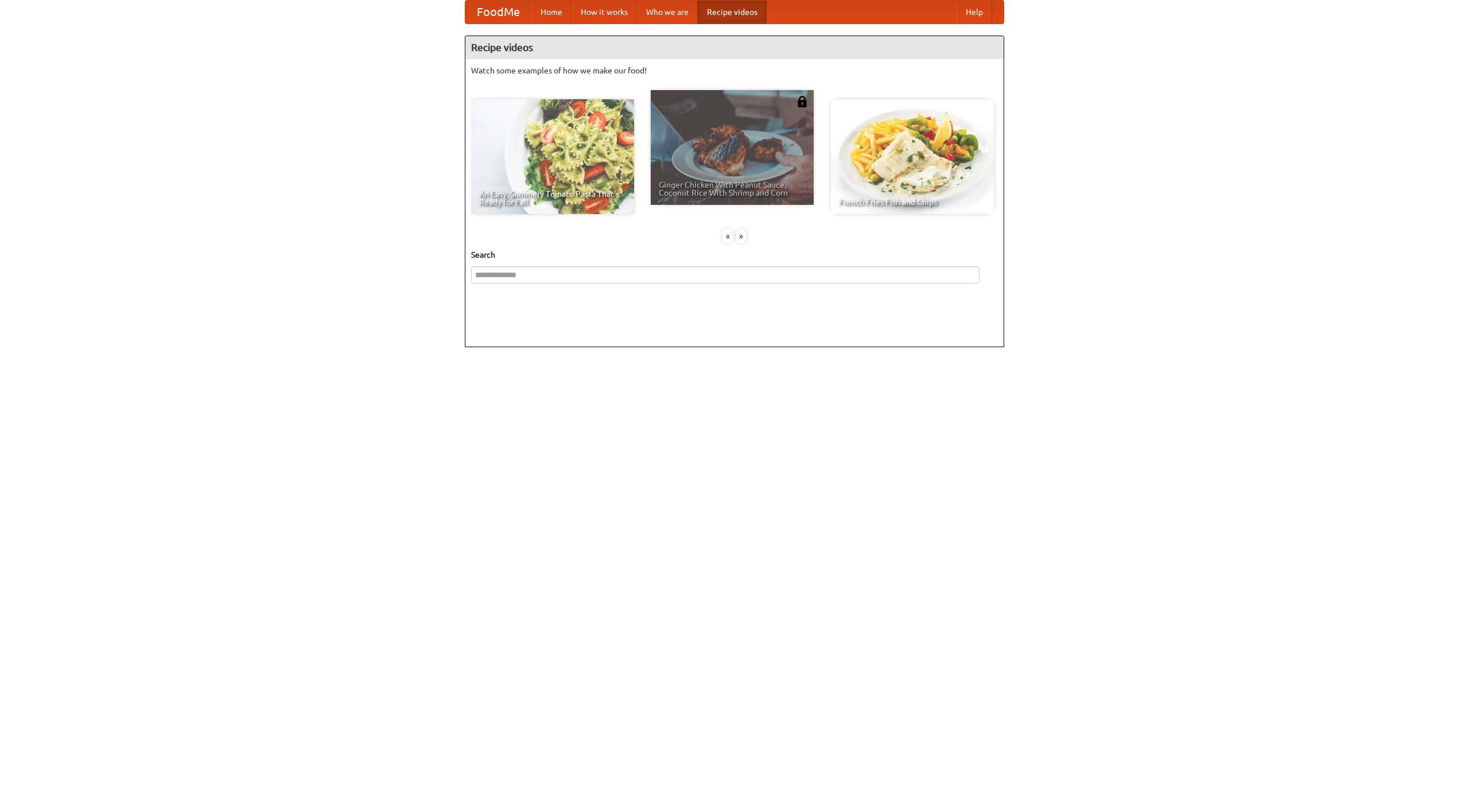 This screenshot has width=1469, height=812. I want to click on span: An Easy, Summery Tomato Pasta That's Ready for Fall, so click(553, 198).